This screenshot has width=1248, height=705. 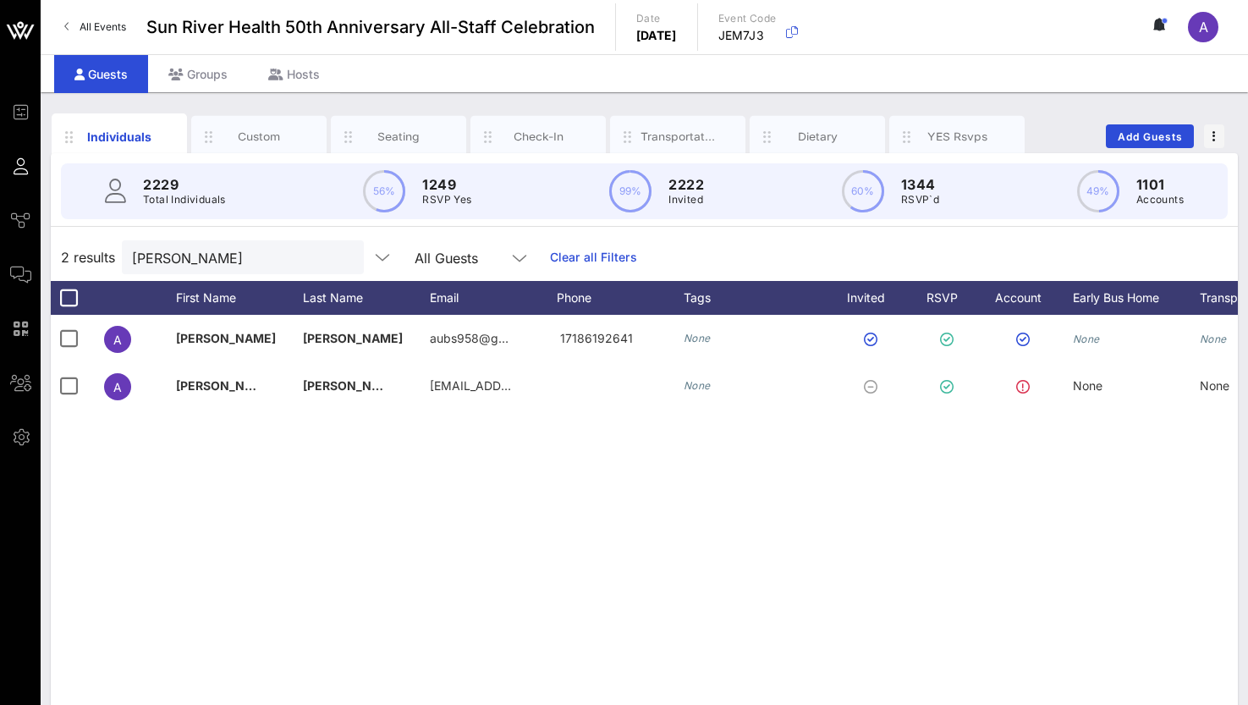 I want to click on div: Groups, so click(x=198, y=74).